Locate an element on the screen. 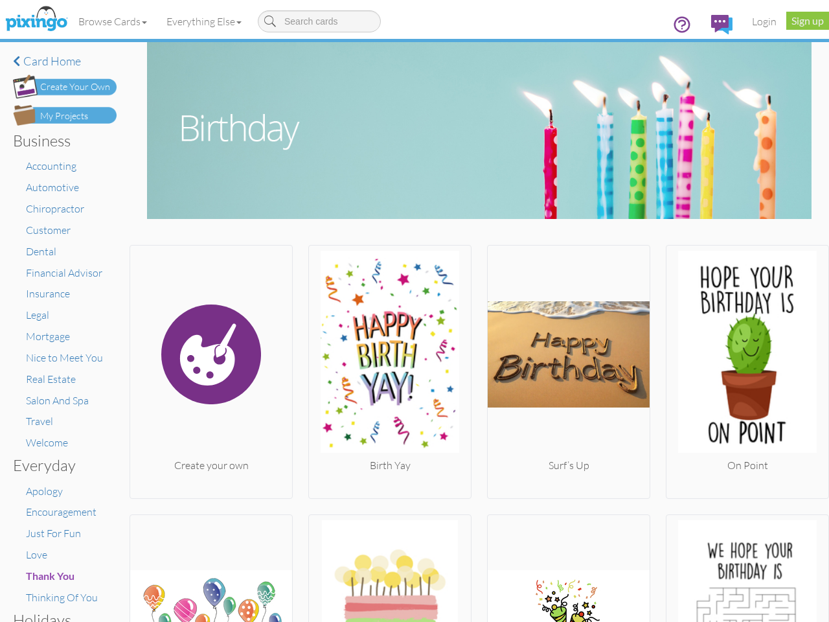  span: Chiropractor is located at coordinates (55, 209).